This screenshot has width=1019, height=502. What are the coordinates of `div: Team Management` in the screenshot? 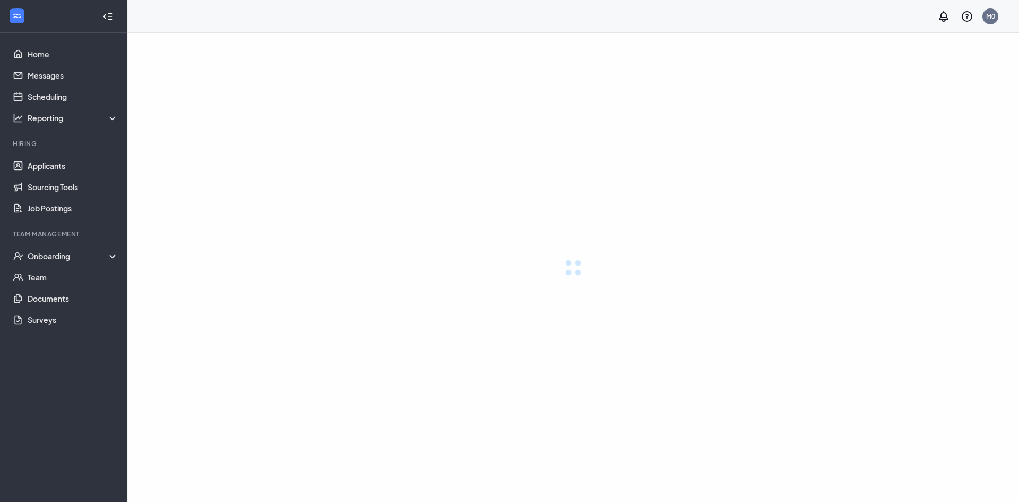 It's located at (64, 234).